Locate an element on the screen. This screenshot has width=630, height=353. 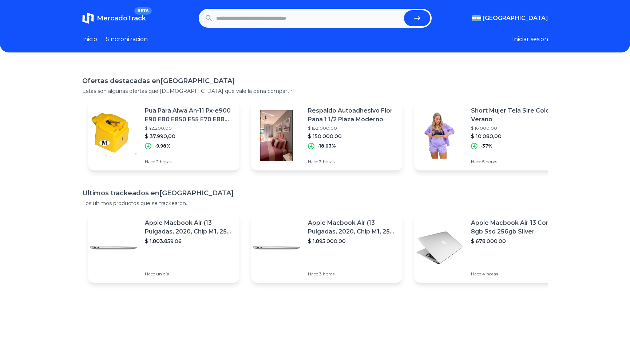
p: Los ultimos productos que se trackearon. is located at coordinates (315, 203).